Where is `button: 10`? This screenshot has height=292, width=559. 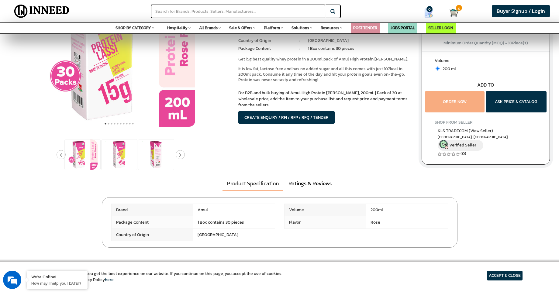 button: 10 is located at coordinates (133, 124).